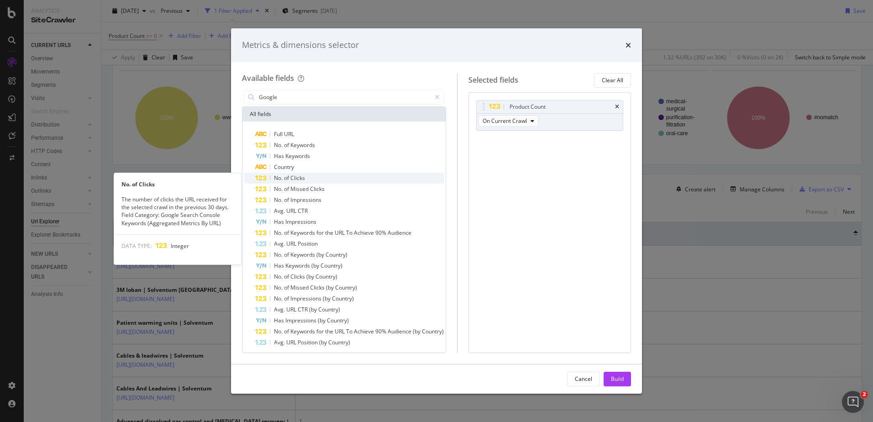  I want to click on span: On Current Crawl, so click(505, 121).